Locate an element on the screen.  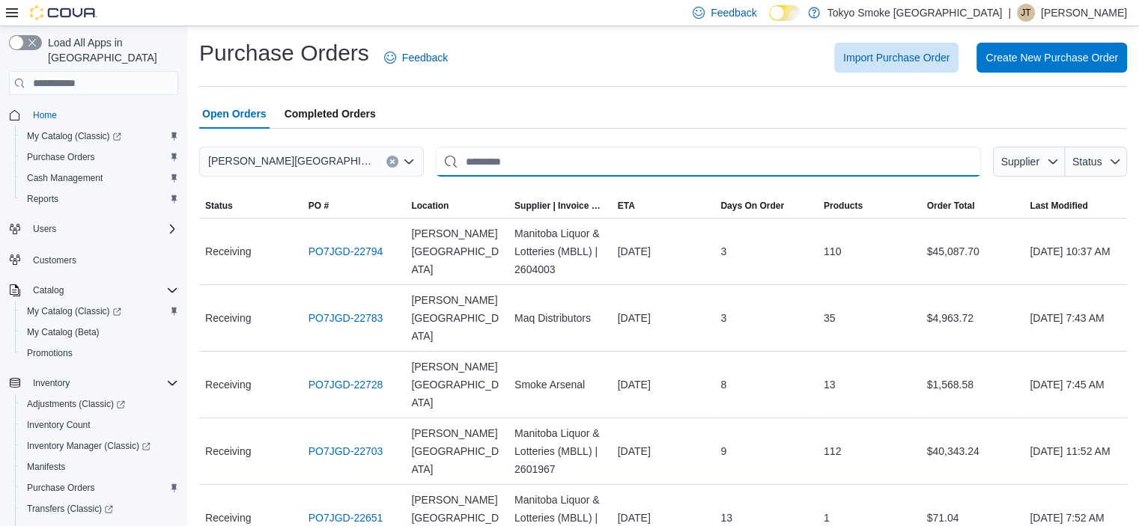
span: 8 is located at coordinates (723, 385).